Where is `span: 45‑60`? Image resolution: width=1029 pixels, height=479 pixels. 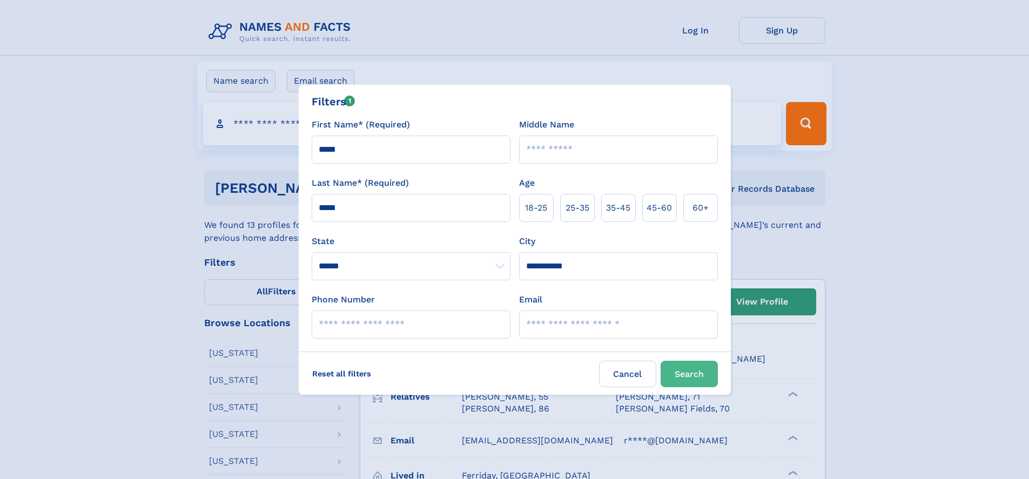 span: 45‑60 is located at coordinates (659, 208).